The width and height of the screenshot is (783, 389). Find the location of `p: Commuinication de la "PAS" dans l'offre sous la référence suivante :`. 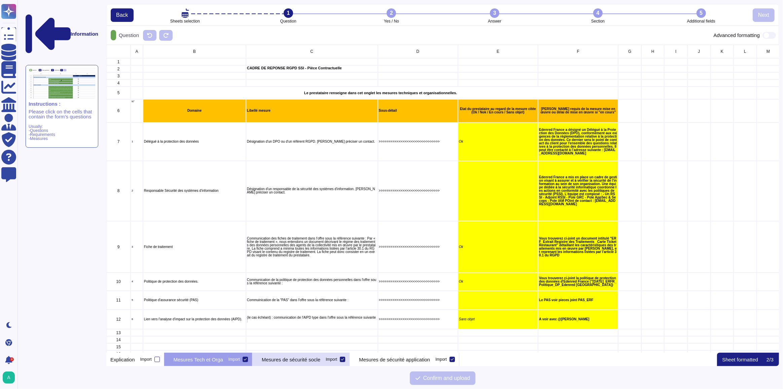

p: Commuinication de la "PAS" dans l'offre sous la référence suivante : is located at coordinates (312, 300).